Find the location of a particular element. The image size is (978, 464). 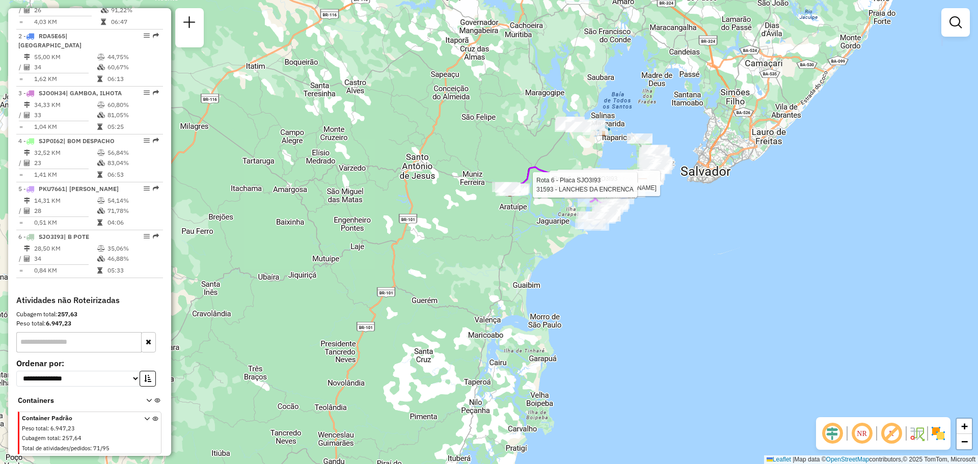

div: Atividade não roteirizada - MERCEARIA DO AURINO is located at coordinates (582, 180).